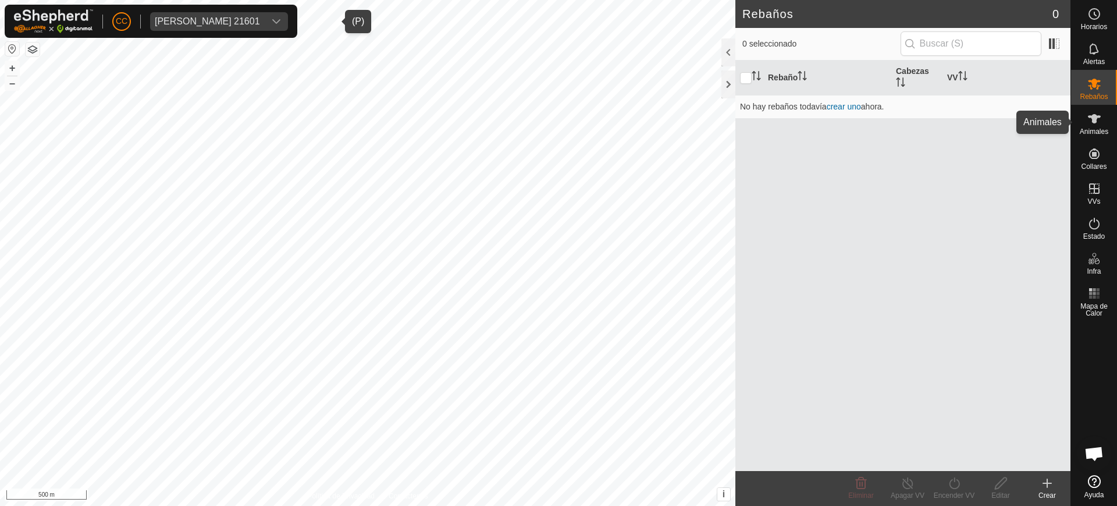 The image size is (1117, 506). What do you see at coordinates (917, 78) in the screenshot?
I see `th: Cabezas` at bounding box center [917, 78].